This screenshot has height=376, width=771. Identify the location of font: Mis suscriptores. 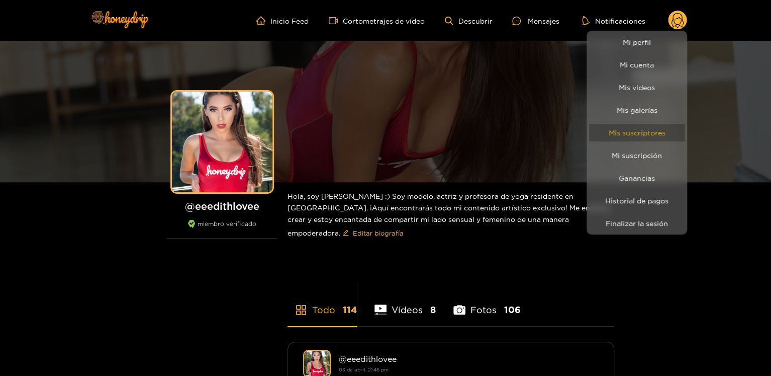
(637, 132).